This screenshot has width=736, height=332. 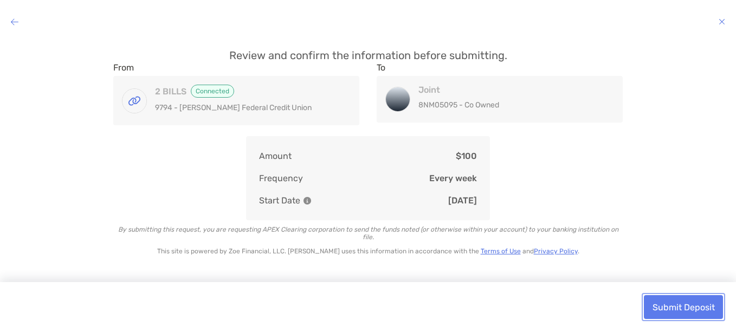 I want to click on p: Start Date, so click(x=285, y=200).